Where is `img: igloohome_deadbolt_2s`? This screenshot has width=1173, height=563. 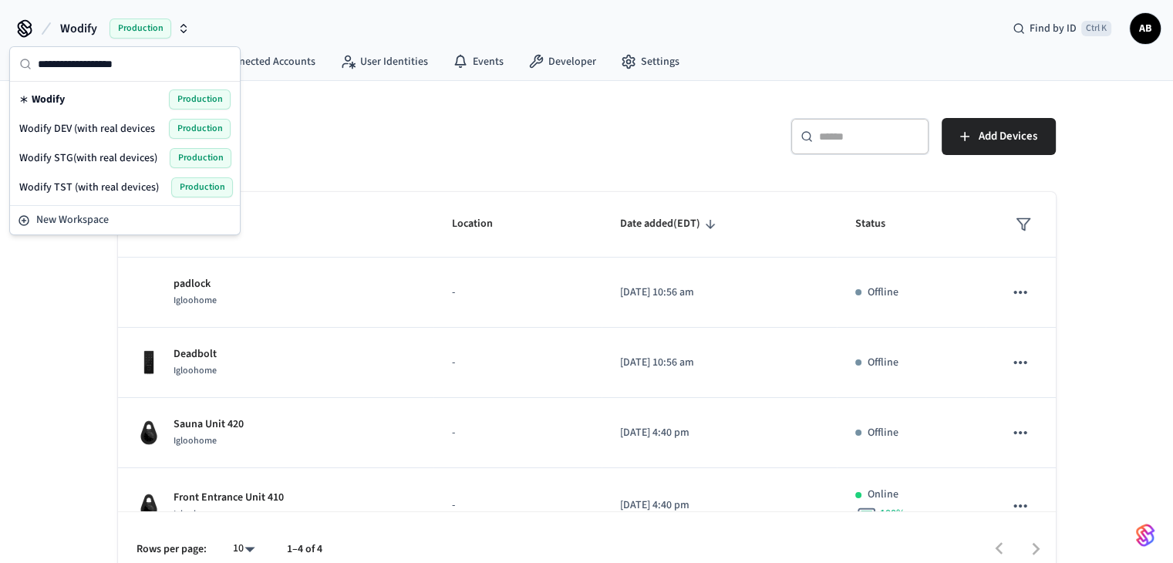 img: igloohome_deadbolt_2s is located at coordinates (149, 362).